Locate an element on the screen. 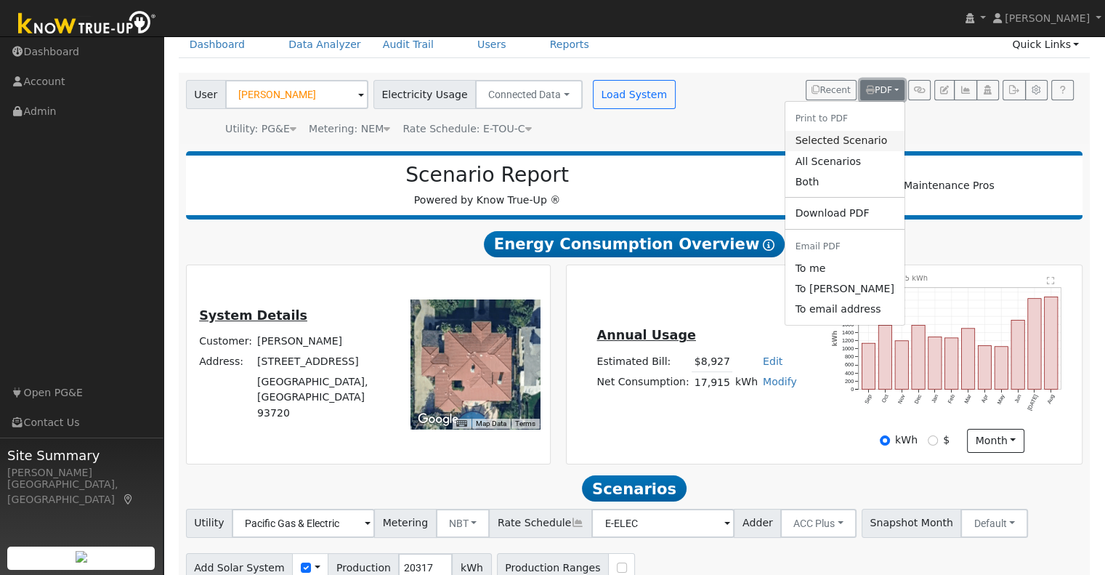  a: Download PDF is located at coordinates (844, 213).